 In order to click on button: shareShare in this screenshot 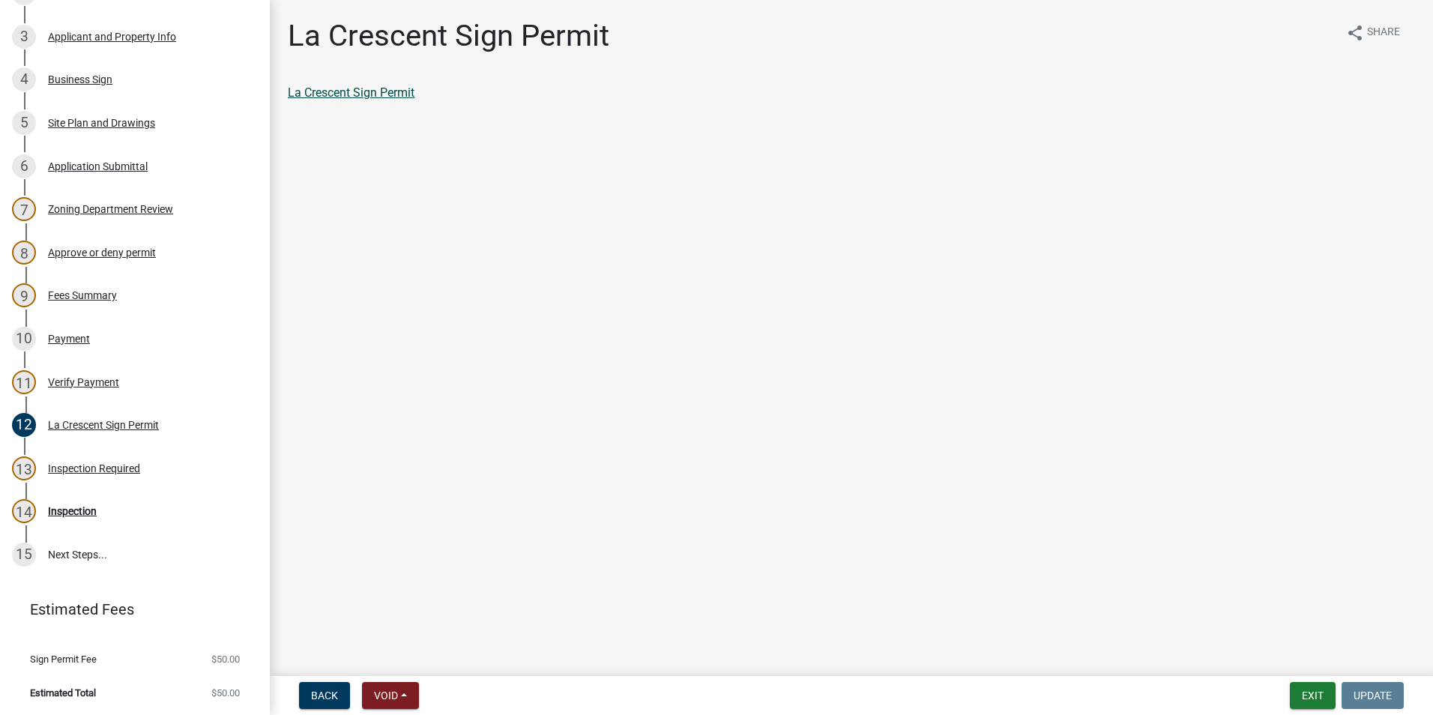, I will do `click(1373, 32)`.